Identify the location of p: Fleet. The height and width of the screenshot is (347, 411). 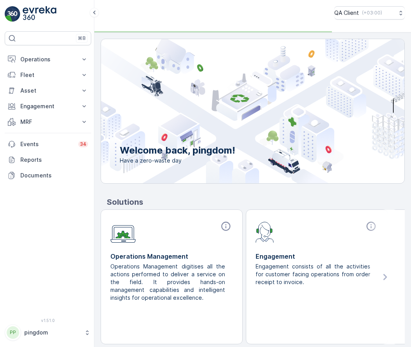
(48, 75).